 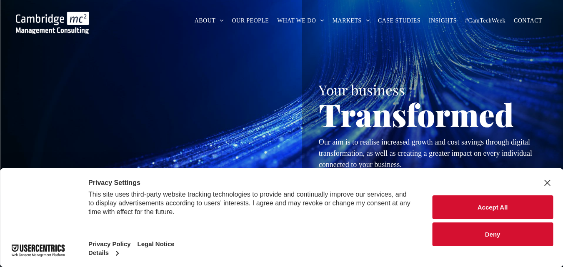 What do you see at coordinates (52, 17) in the screenshot?
I see `a: Your Business Transformed | Cambridge Management Consulting` at bounding box center [52, 17].